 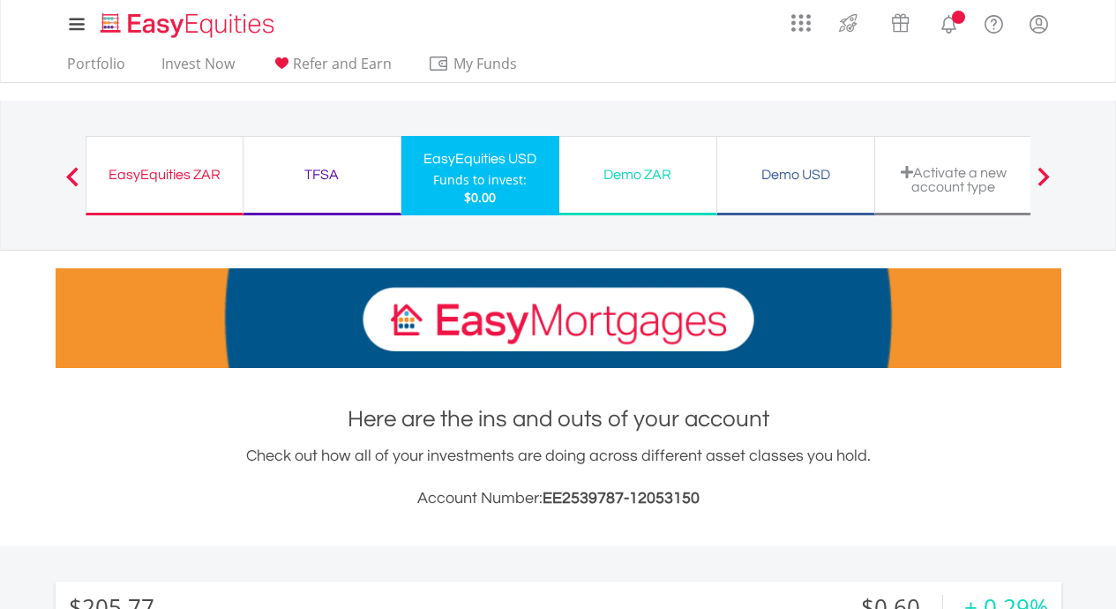 What do you see at coordinates (558, 498) in the screenshot?
I see `h3: Account Number:` at bounding box center [558, 498].